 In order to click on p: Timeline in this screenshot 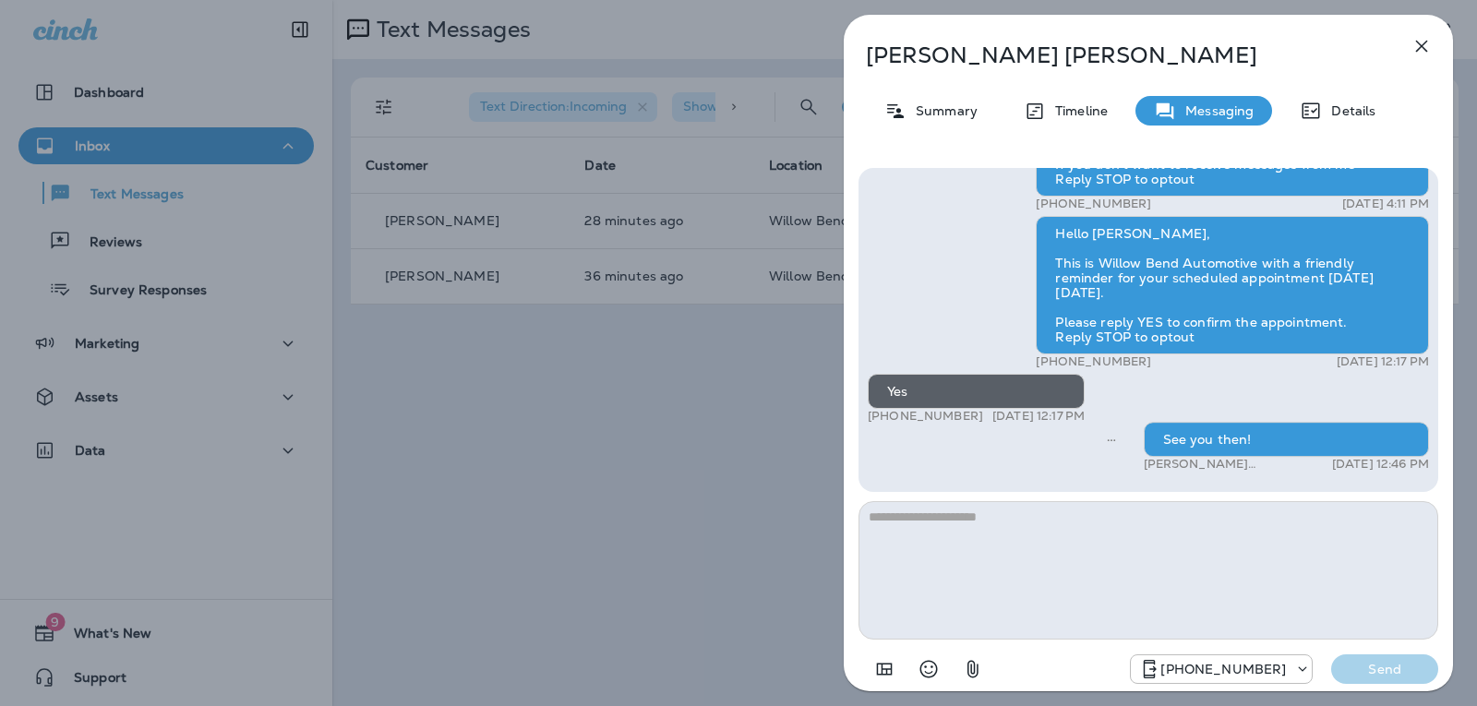, I will do `click(1077, 111)`.